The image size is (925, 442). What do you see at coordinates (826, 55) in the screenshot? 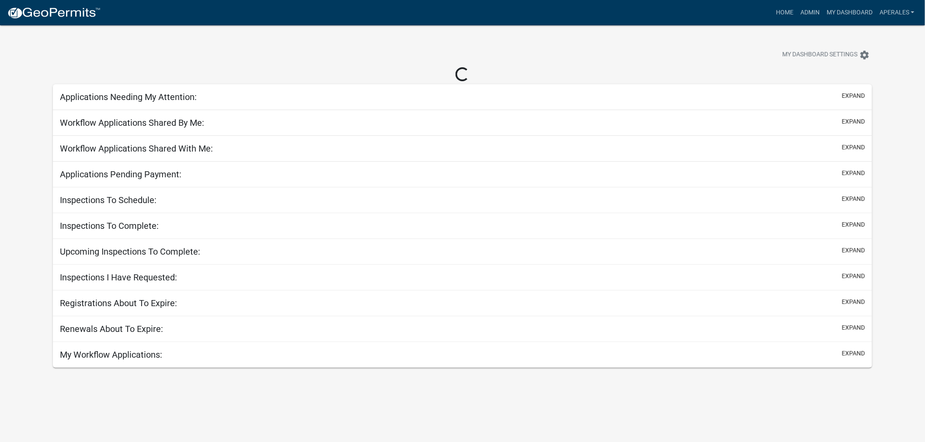
I see `button: My Dashboard Settingssettings` at bounding box center [826, 55].